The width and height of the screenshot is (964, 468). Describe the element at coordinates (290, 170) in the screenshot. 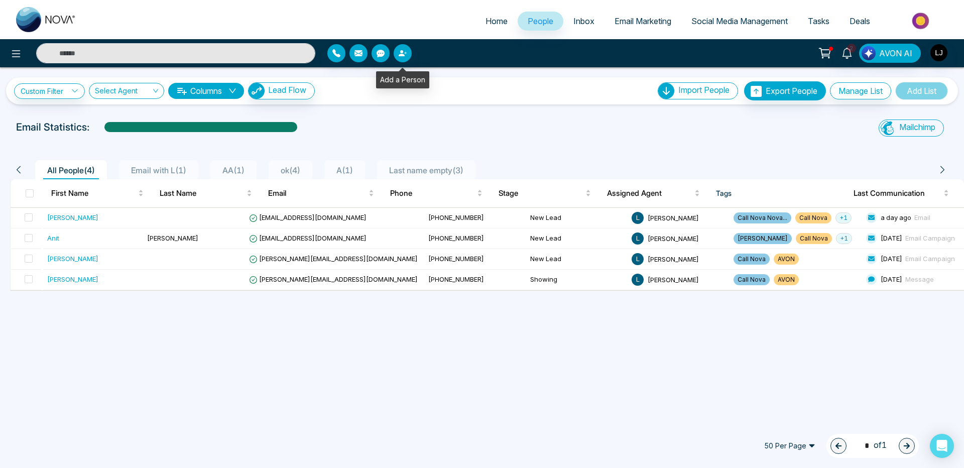

I see `span: ok ( 4 )` at that location.